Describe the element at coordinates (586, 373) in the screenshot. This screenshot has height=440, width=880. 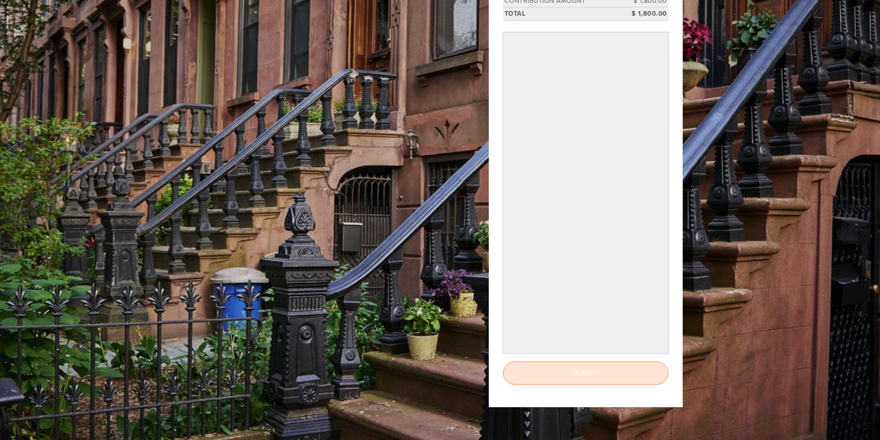
I see `input: Submit` at that location.